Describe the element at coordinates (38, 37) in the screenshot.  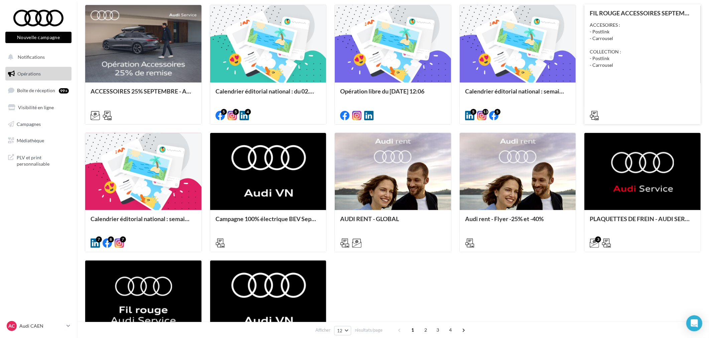
I see `button: Nouvelle campagne` at that location.